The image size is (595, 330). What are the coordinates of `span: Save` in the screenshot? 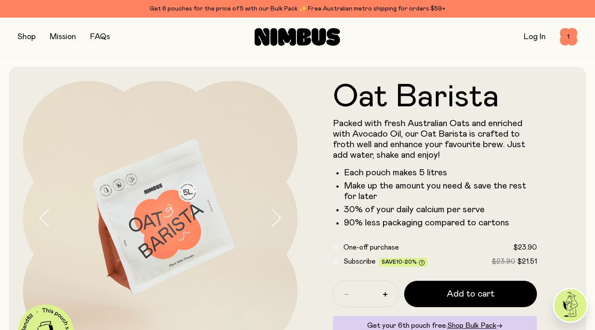 It's located at (403, 262).